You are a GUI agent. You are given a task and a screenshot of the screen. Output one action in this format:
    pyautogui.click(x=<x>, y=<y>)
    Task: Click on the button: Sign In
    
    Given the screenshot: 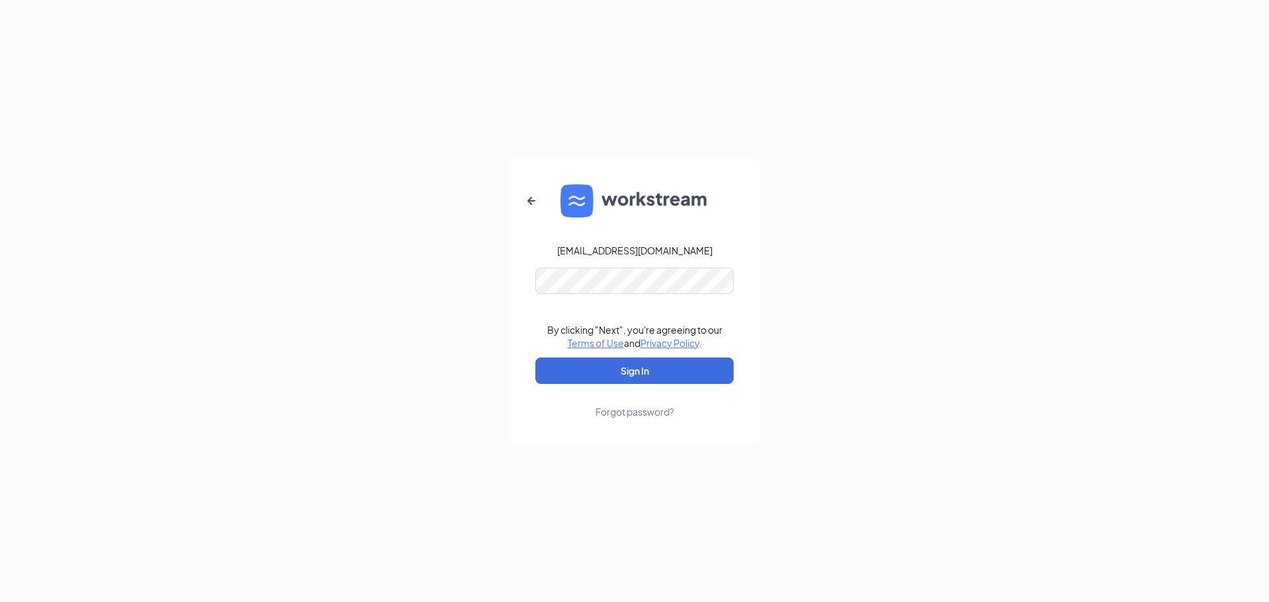 What is the action you would take?
    pyautogui.click(x=635, y=371)
    